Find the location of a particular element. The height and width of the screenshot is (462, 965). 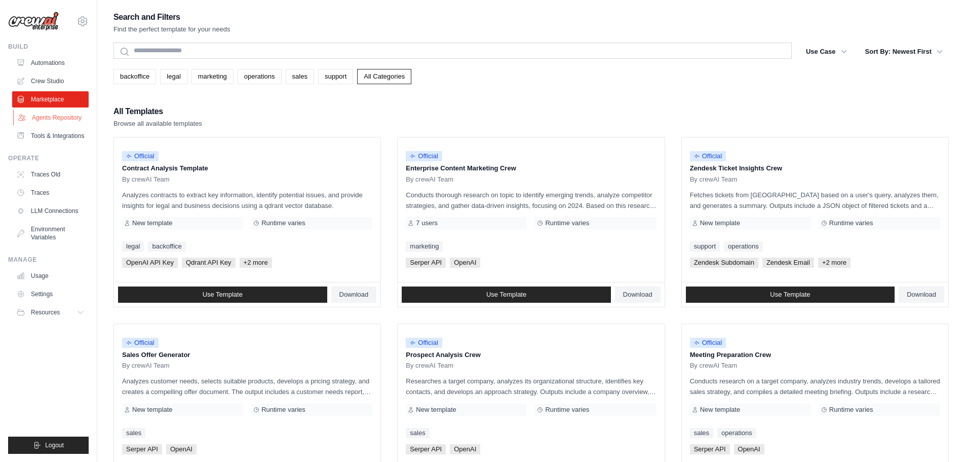

a: Settings is located at coordinates (50, 294).